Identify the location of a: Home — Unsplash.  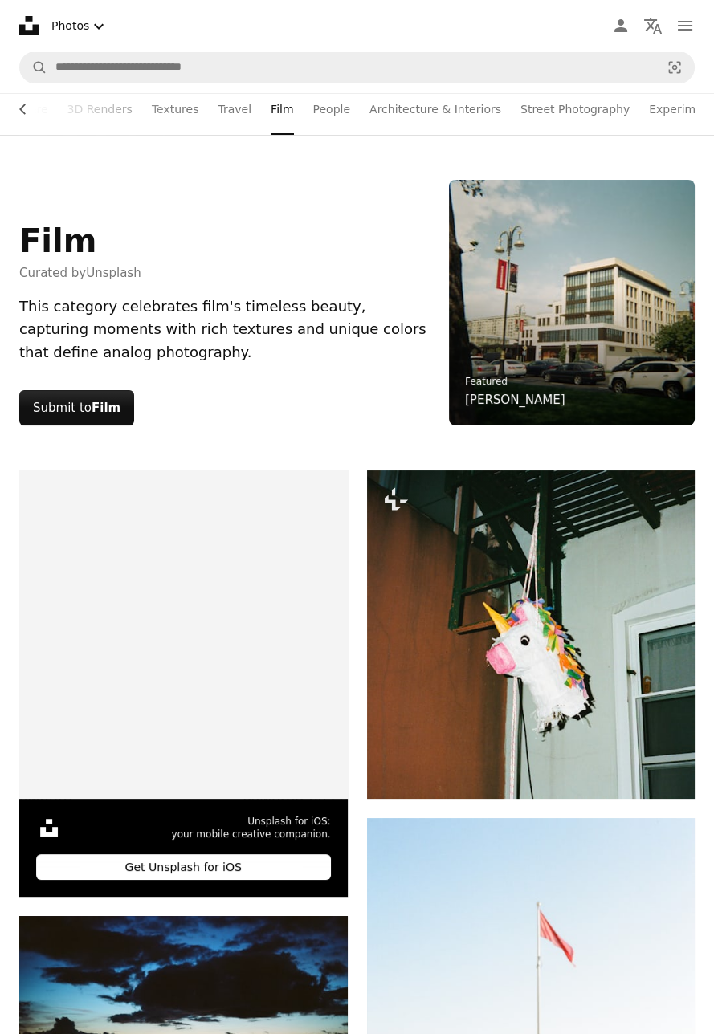
(29, 26).